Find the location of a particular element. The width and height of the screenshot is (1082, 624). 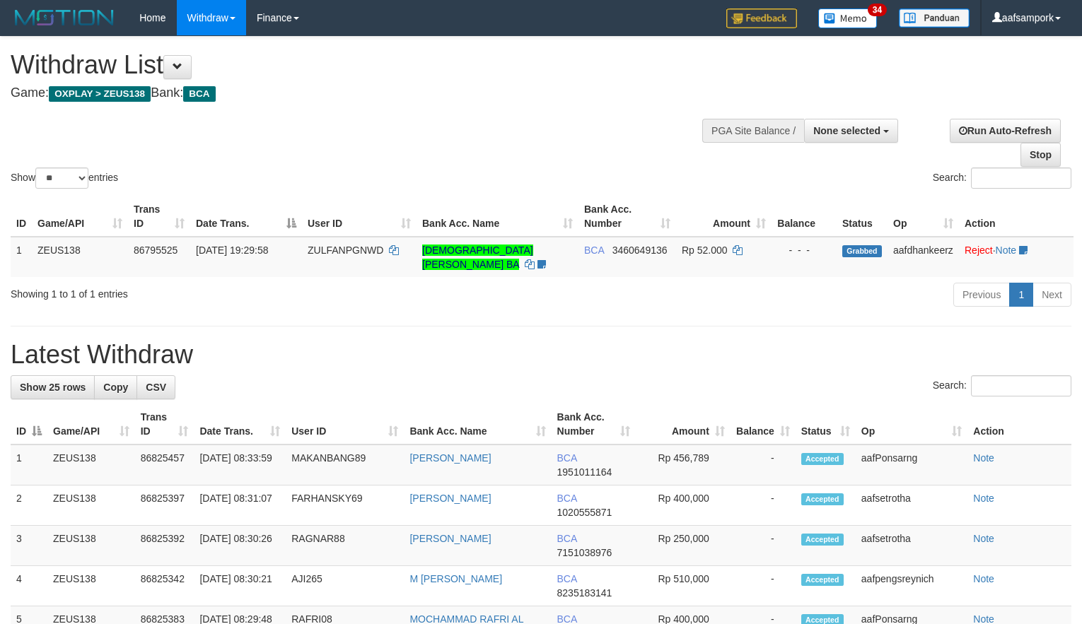

span: OXPLAY > ZEUS138 is located at coordinates (100, 94).